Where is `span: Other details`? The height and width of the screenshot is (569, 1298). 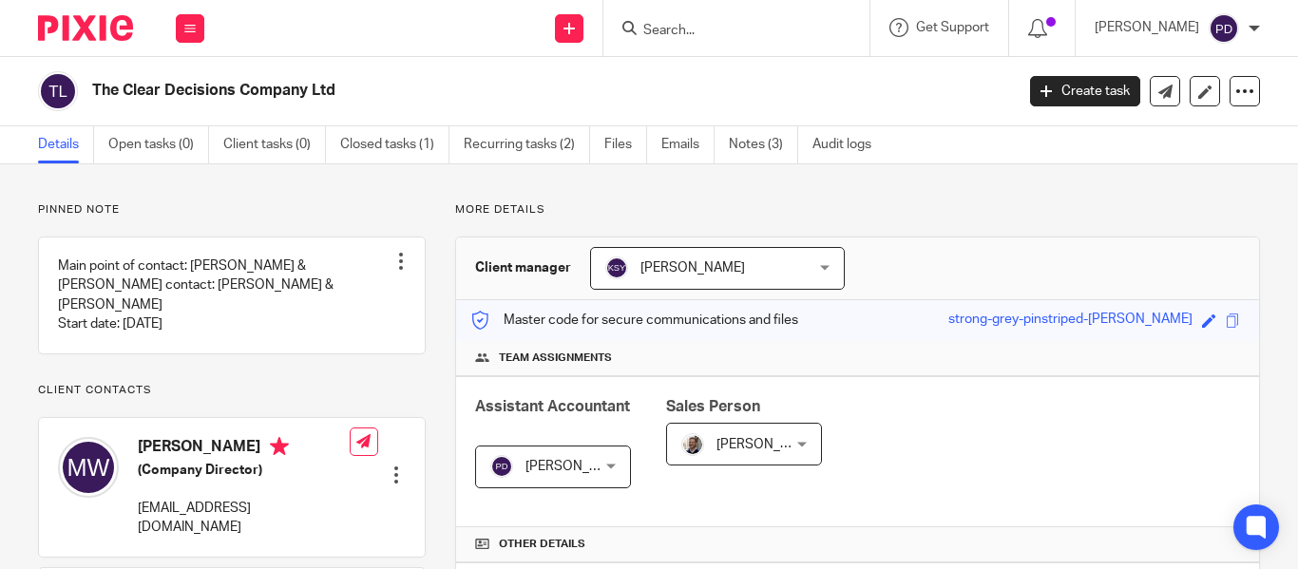 span: Other details is located at coordinates (542, 545).